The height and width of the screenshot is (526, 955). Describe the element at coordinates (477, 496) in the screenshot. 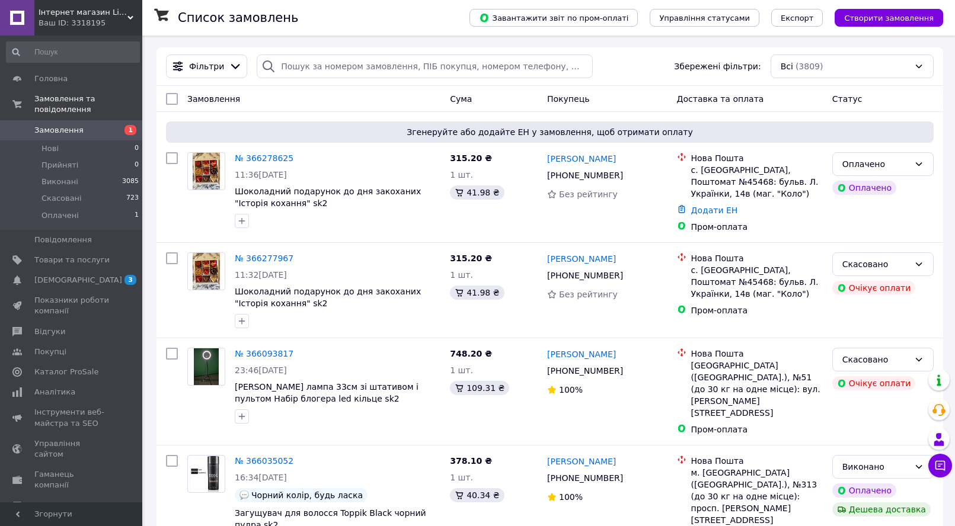

I see `div: 40.34 ₴` at that location.